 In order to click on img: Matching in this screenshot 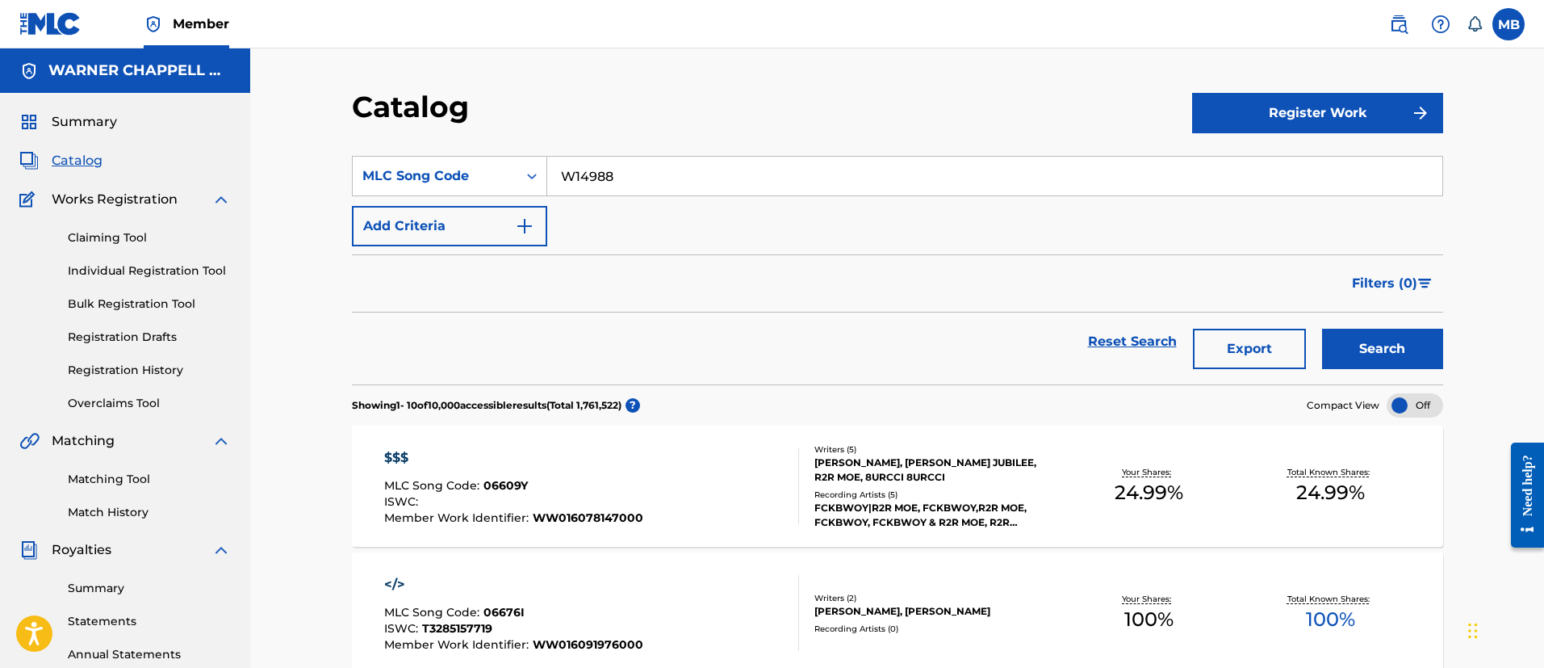, I will do `click(29, 441)`.